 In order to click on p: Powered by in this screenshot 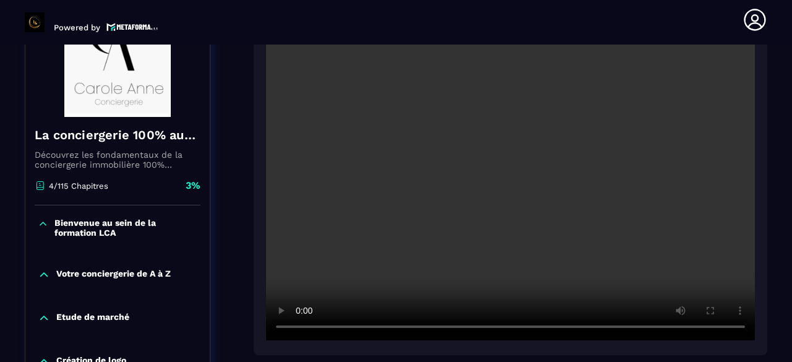, I will do `click(77, 27)`.